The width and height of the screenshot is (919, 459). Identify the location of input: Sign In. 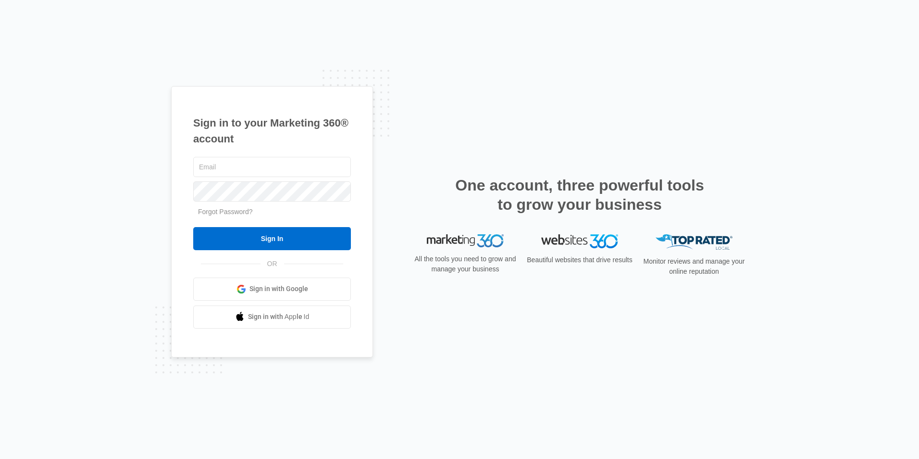
(272, 238).